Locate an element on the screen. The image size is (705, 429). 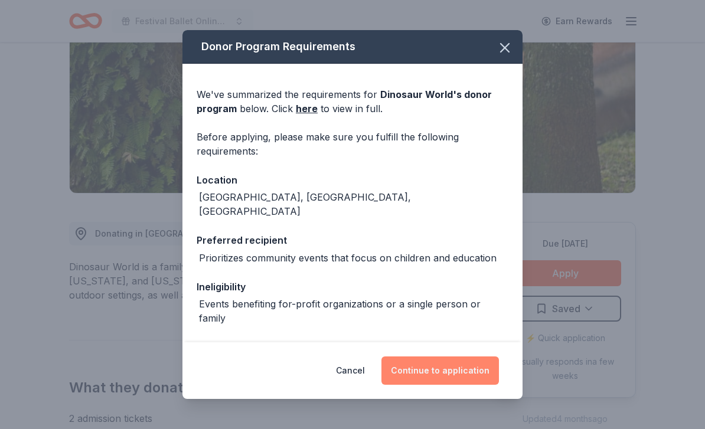
div: Ineligibility is located at coordinates (353, 287).